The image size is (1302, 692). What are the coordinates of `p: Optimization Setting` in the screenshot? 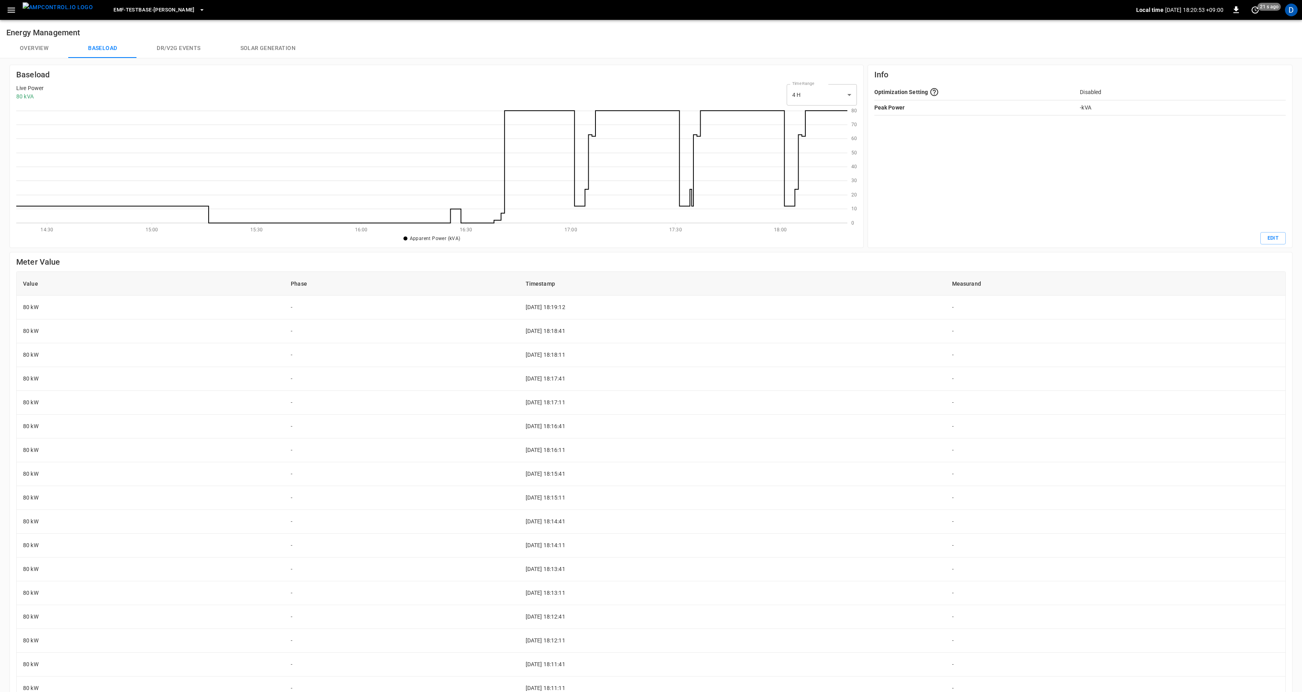 It's located at (901, 92).